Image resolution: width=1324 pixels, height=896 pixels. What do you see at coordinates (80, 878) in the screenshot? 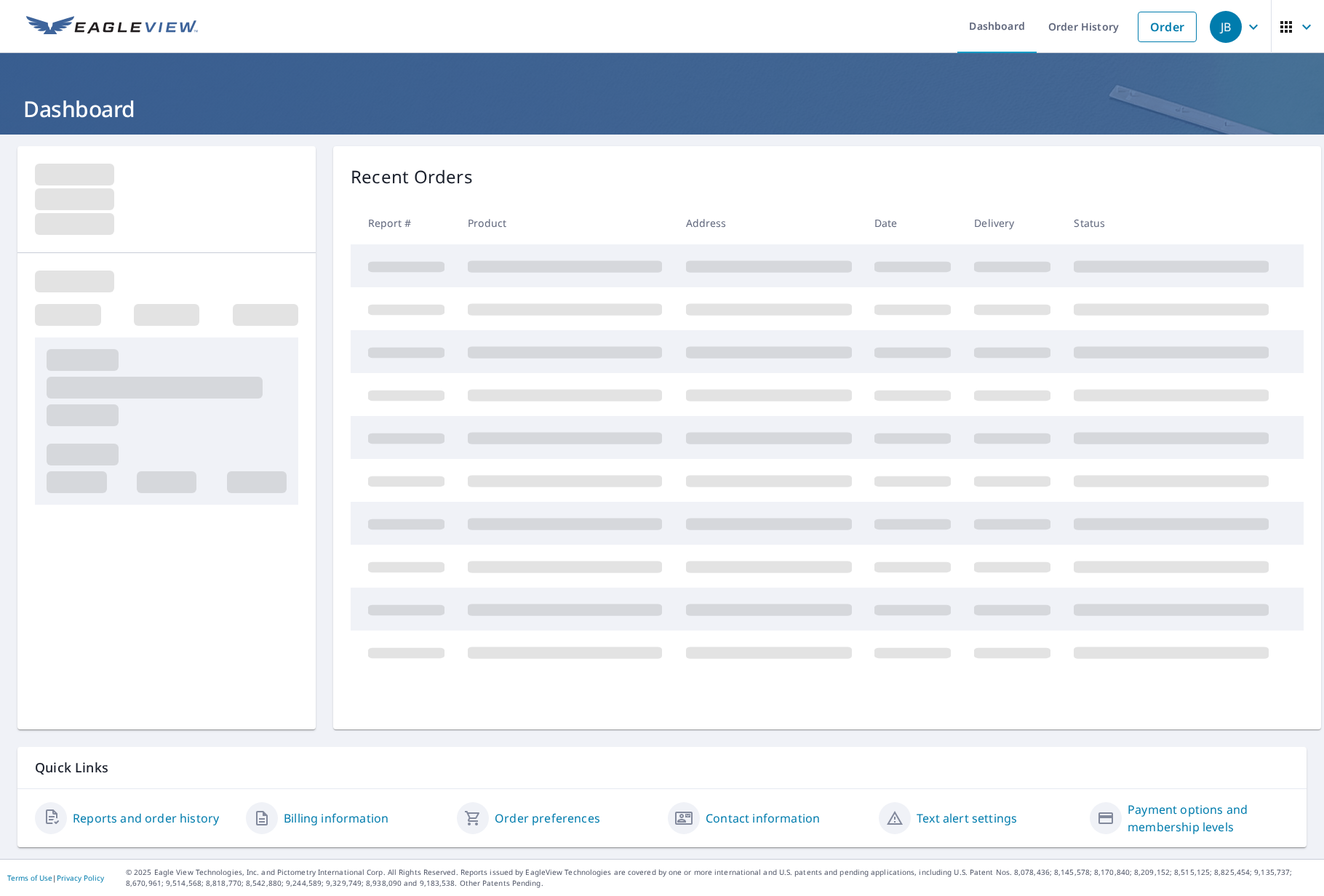
I see `a: Privacy Policy` at bounding box center [80, 878].